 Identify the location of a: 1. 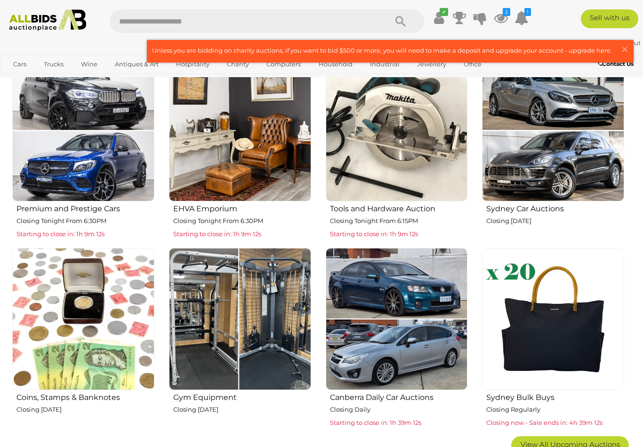
(521, 18).